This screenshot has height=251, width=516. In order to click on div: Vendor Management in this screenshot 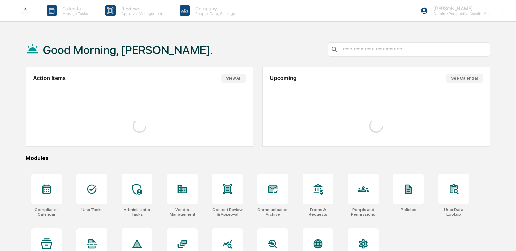, I will do `click(182, 212)`.